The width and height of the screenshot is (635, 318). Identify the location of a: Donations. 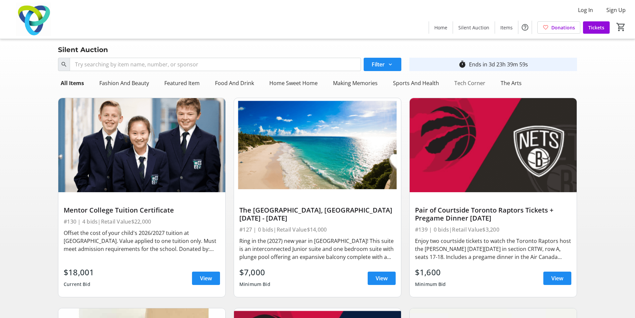
(559, 27).